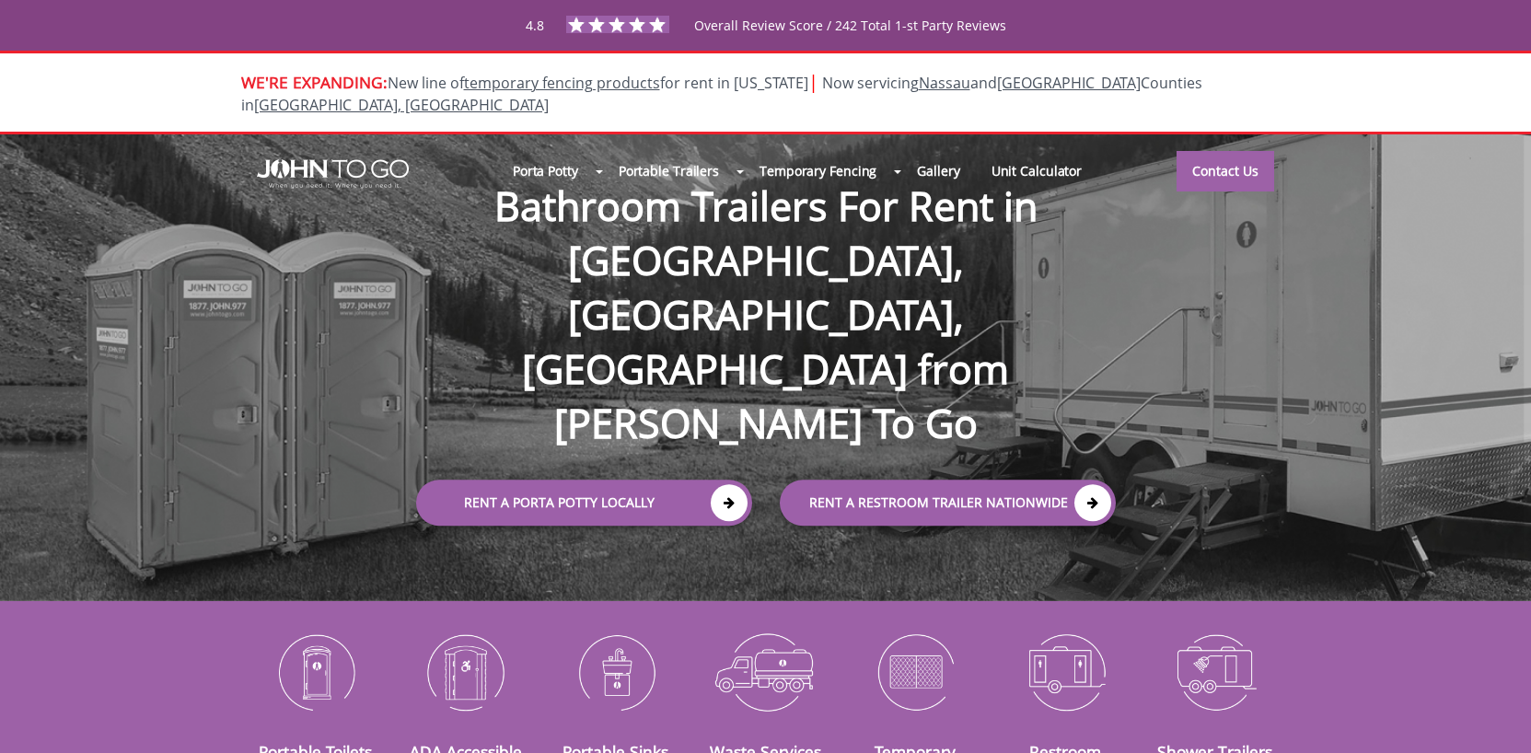  Describe the element at coordinates (535, 25) in the screenshot. I see `span: 4.8` at that location.